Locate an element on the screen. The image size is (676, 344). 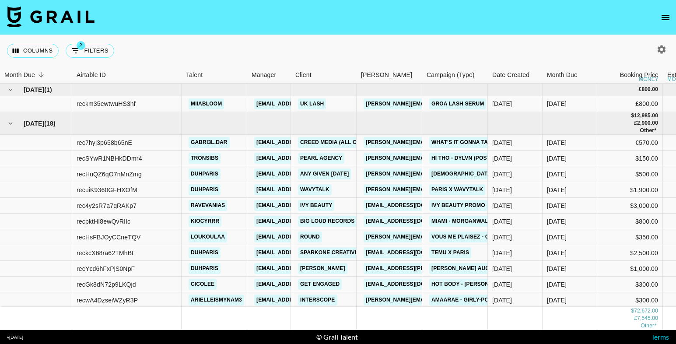
div: 72,672.00 is located at coordinates (645, 310).